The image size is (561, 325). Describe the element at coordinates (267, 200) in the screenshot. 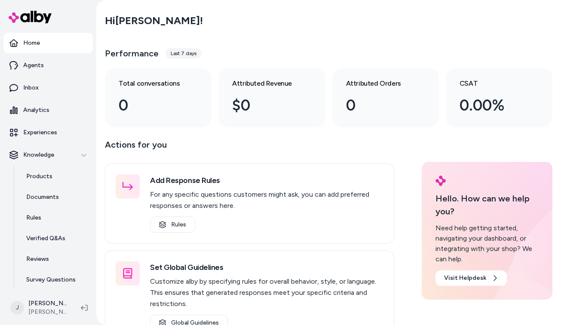

I see `p: For any specific questions customers might ask, you can add preferred responses or answers here.` at that location.